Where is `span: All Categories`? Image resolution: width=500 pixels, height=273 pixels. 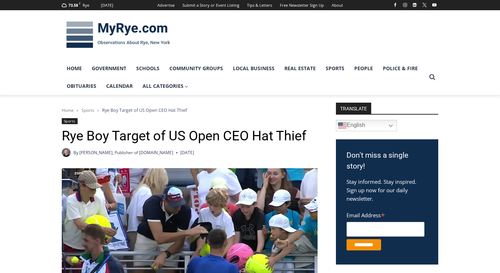 span: All Categories is located at coordinates (166, 86).